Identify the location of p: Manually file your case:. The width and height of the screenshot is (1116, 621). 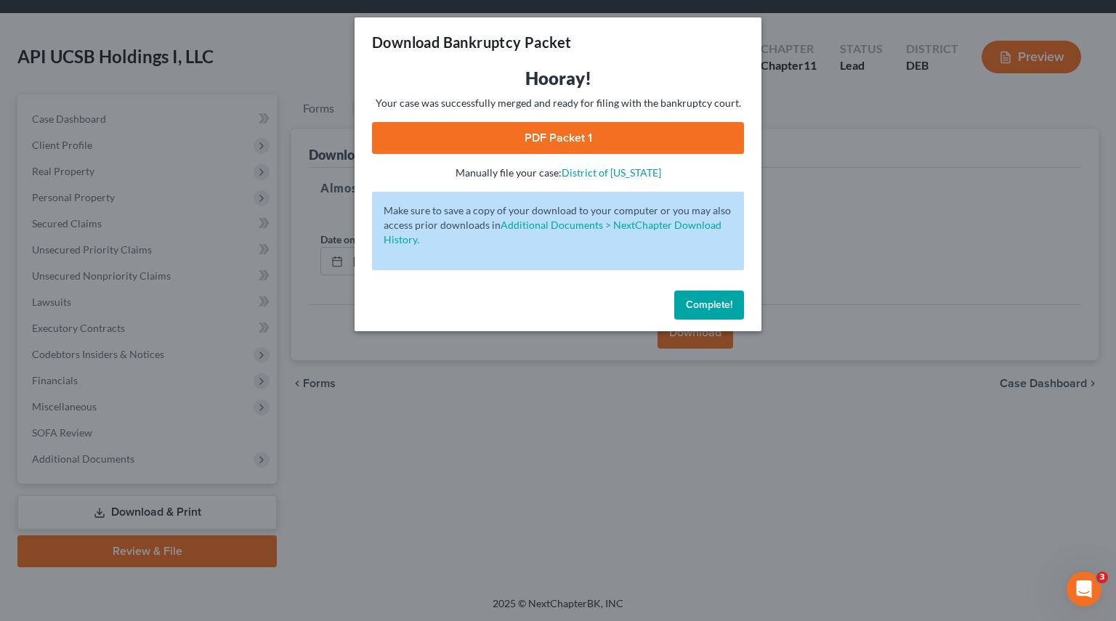
(558, 173).